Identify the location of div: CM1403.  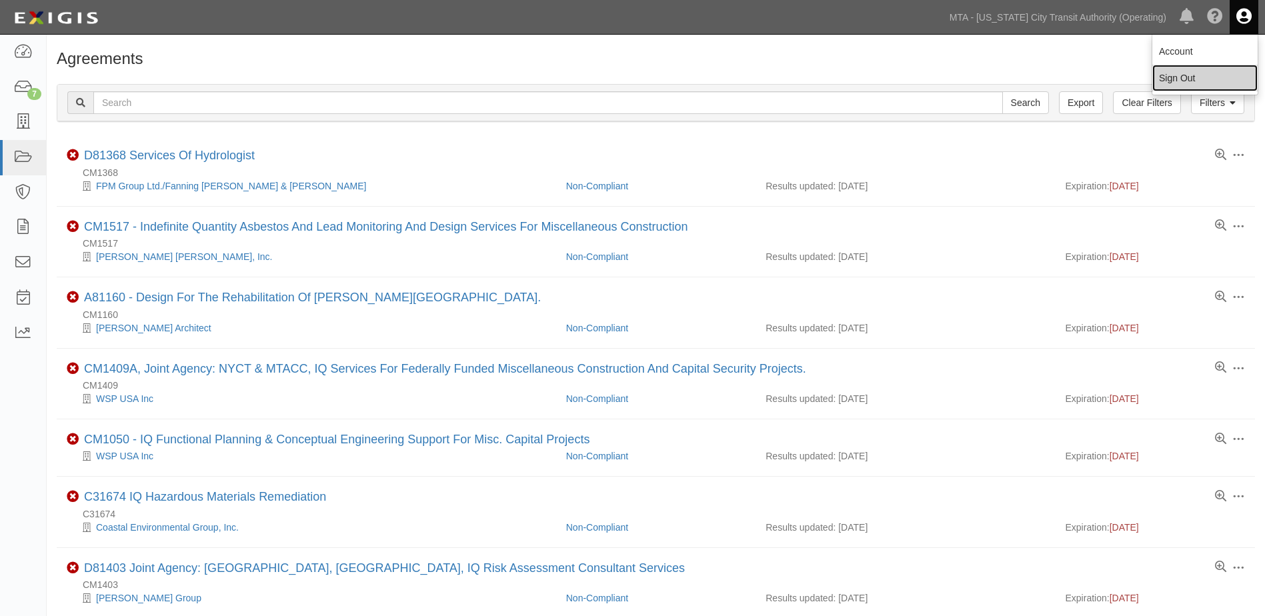
(661, 585).